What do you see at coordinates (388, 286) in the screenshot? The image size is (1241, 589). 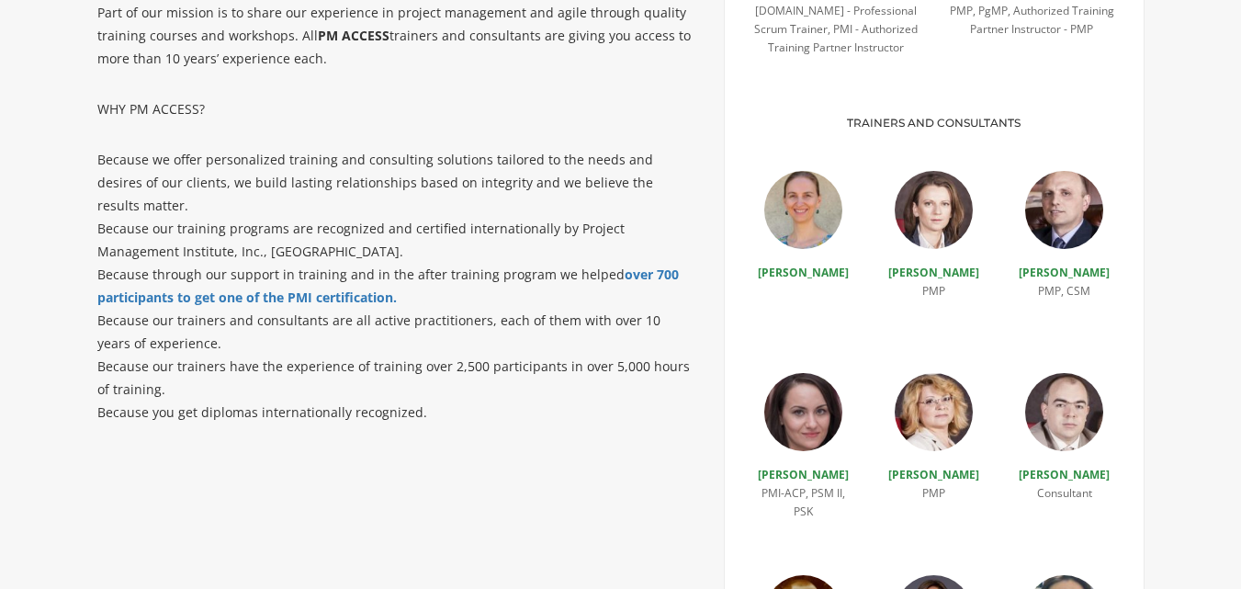 I see `a: over 700 participants to get one of the PMI certification.` at bounding box center [388, 286].